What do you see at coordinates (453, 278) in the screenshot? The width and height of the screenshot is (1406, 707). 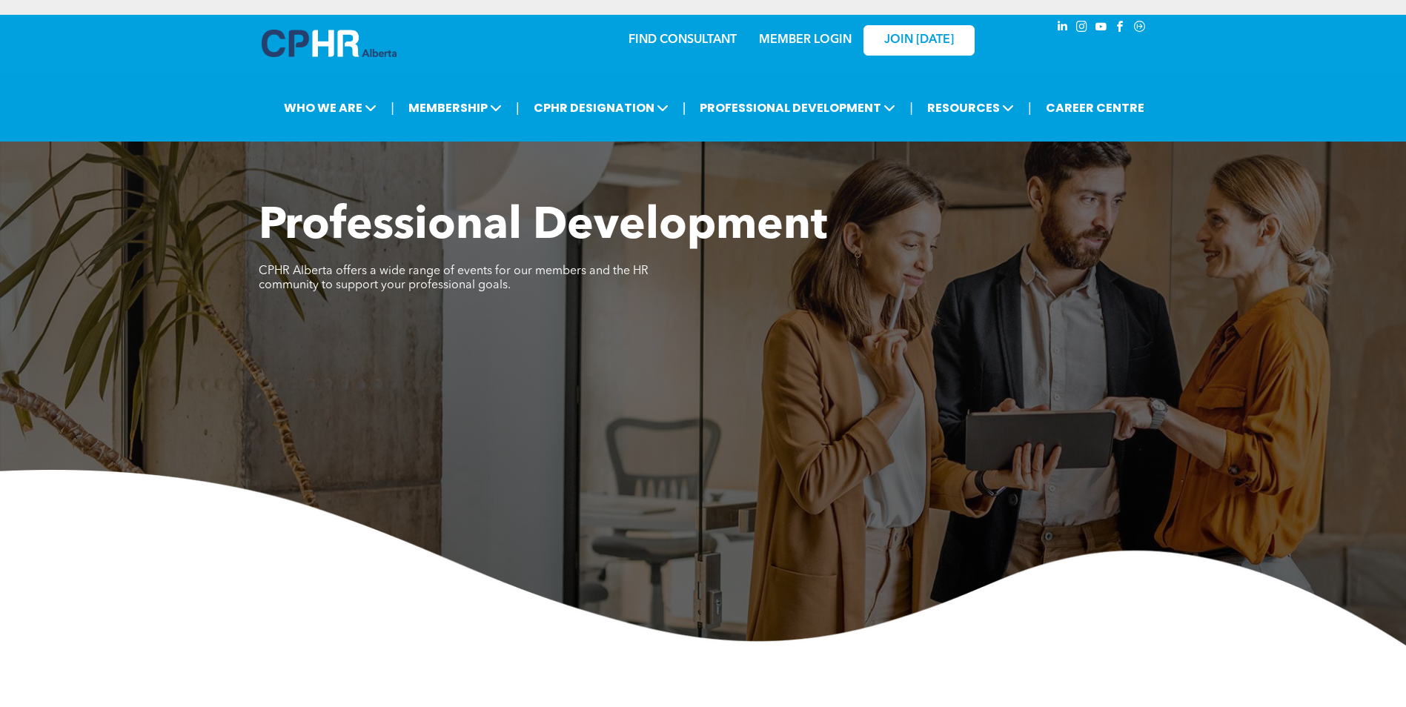 I see `span: CPHR Alberta offers a wide range of events for our members and the HR community to support your p...` at bounding box center [453, 278].